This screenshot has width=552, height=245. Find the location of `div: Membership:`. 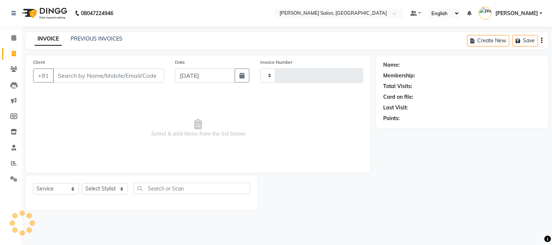

div: Membership: is located at coordinates (399, 75).